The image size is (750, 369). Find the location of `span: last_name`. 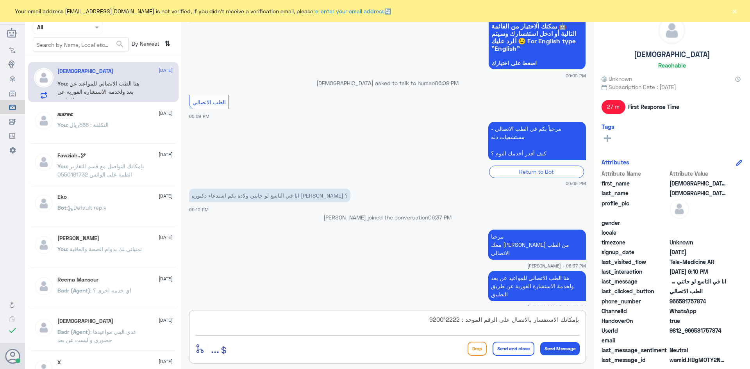

span: last_name is located at coordinates (635, 193).